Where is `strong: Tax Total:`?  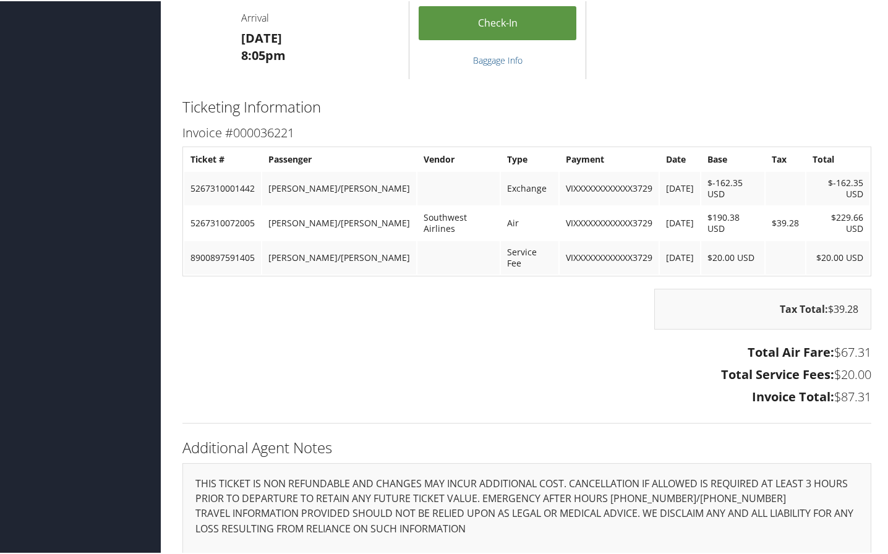 strong: Tax Total: is located at coordinates (804, 308).